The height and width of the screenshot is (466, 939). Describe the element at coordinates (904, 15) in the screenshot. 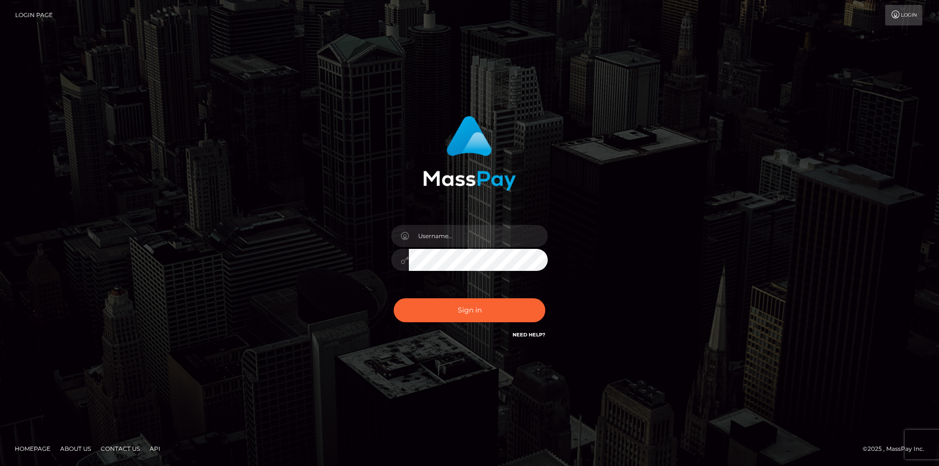

I see `a: Login` at that location.